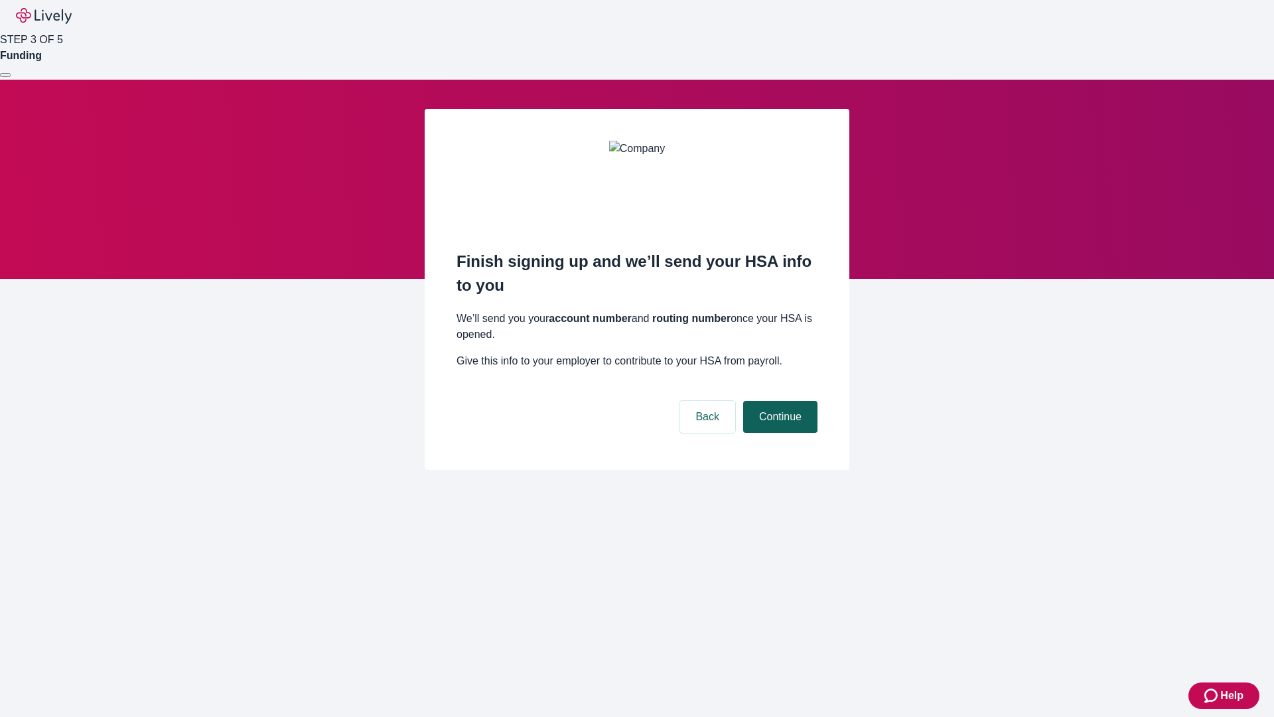  I want to click on button: Continue, so click(781, 417).